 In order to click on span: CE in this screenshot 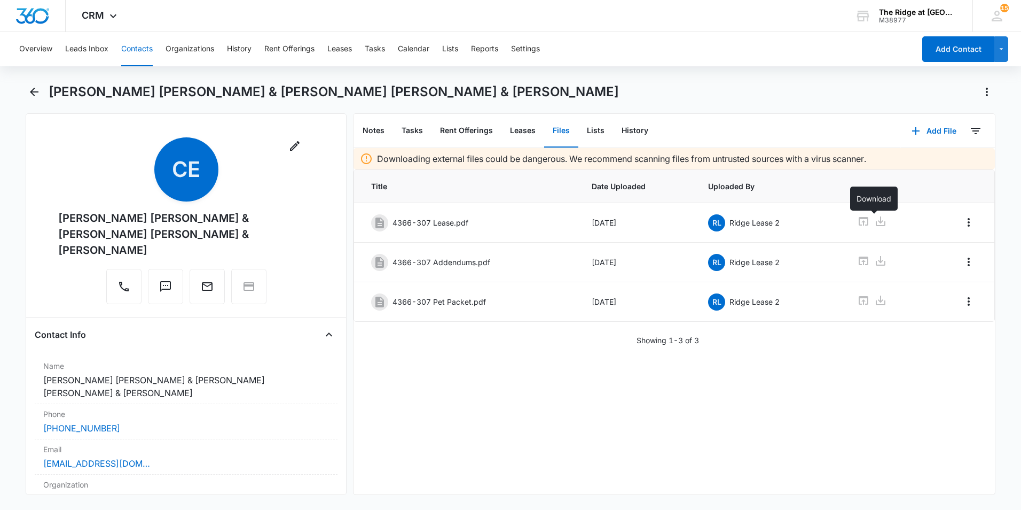, I will do `click(186, 169)`.